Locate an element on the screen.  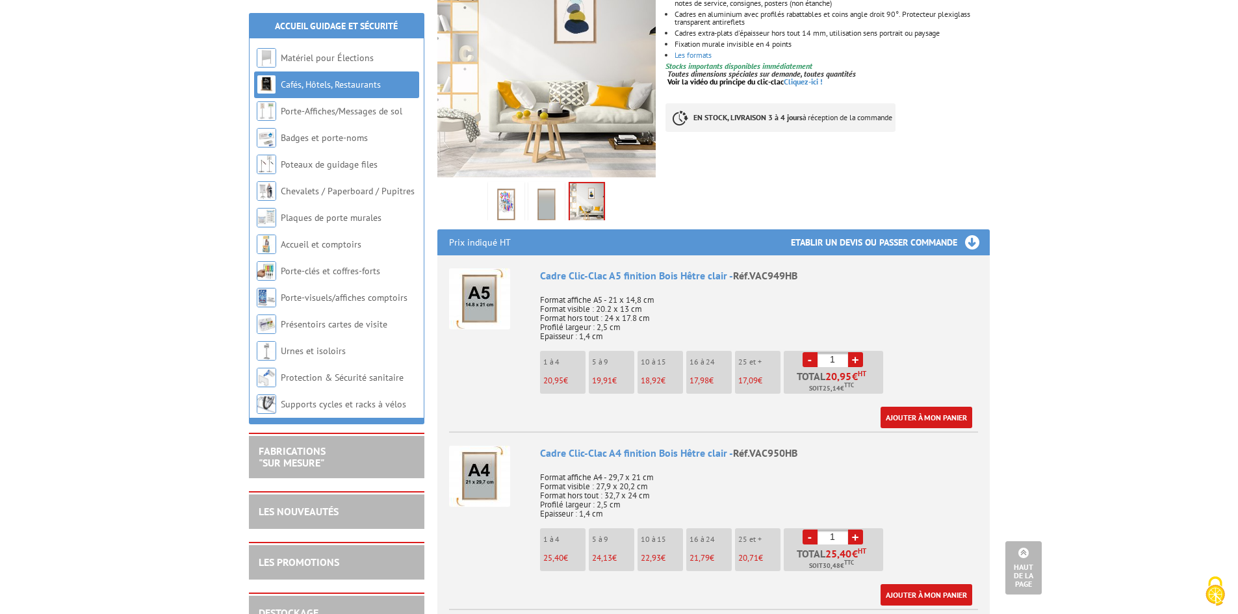
img: Porte-clés et coffres-forts is located at coordinates (267, 271).